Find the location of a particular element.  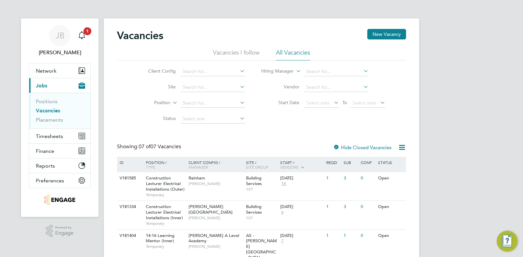

div: Position / is located at coordinates (164, 164).